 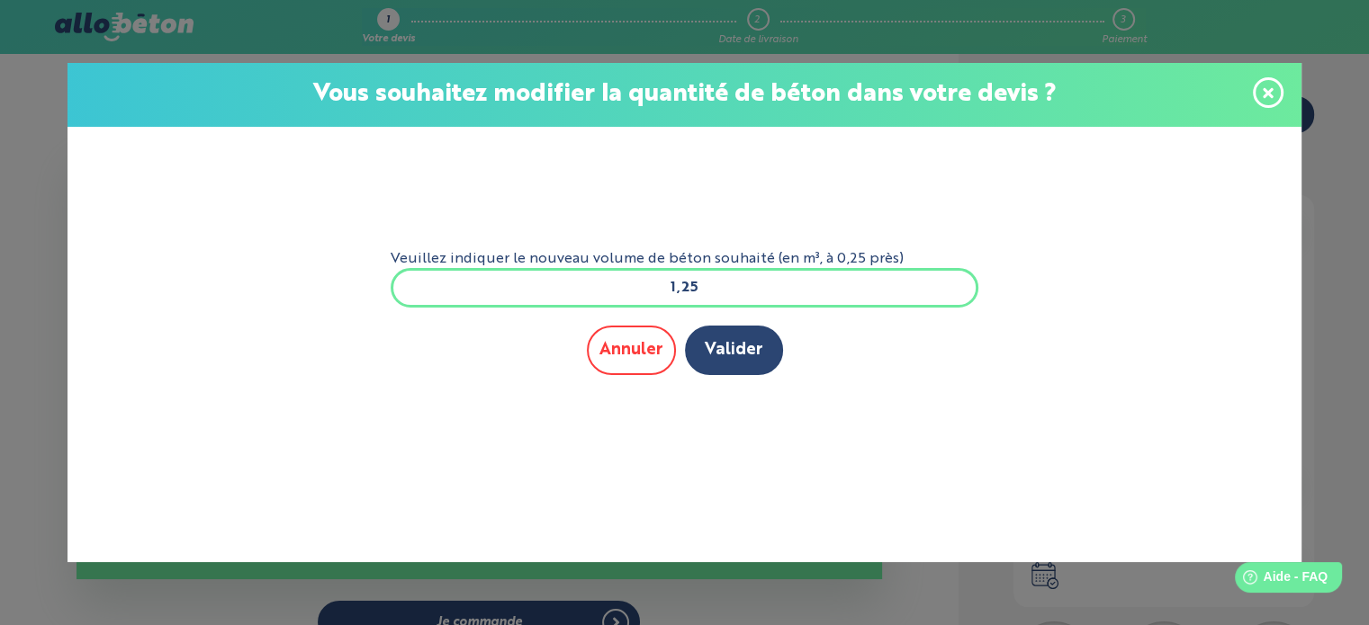 What do you see at coordinates (733, 350) in the screenshot?
I see `button: Valider` at bounding box center [733, 350].